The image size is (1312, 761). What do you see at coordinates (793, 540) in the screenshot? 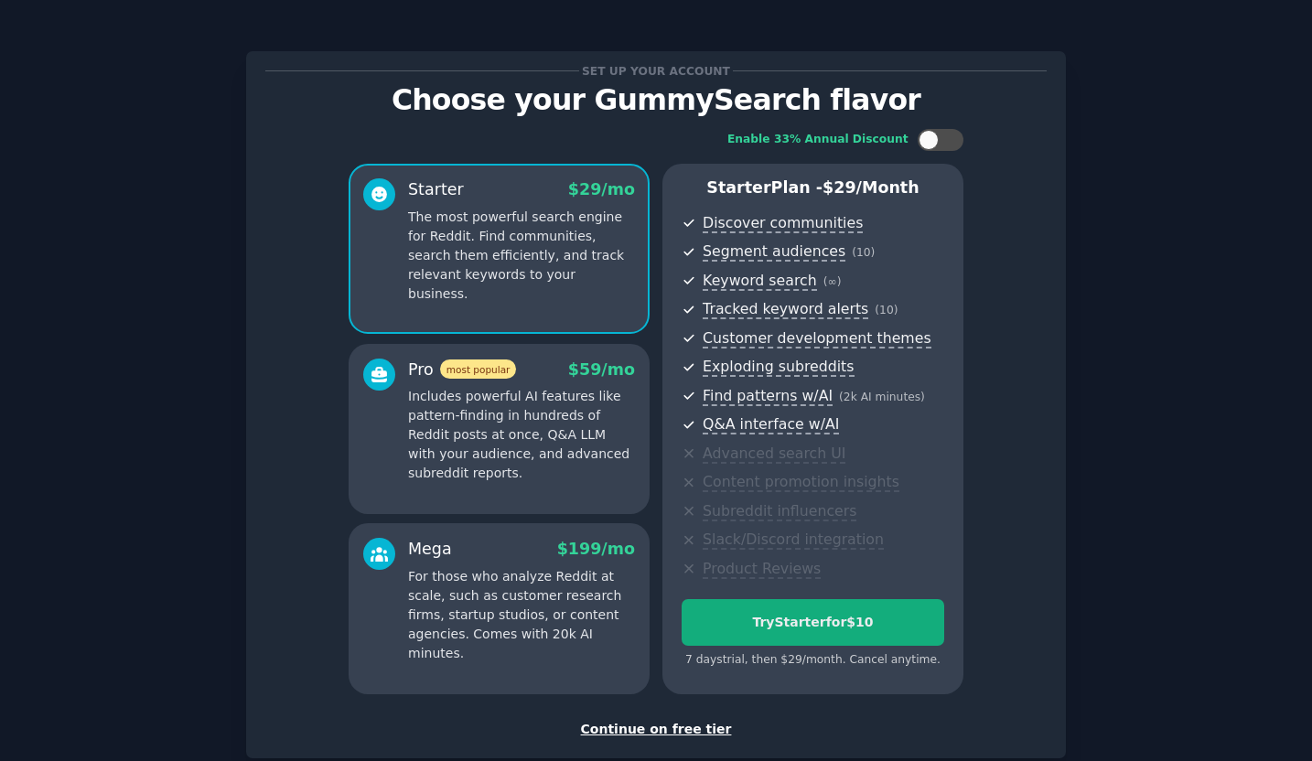
I see `span: Slack/Discord integration` at bounding box center [793, 540].